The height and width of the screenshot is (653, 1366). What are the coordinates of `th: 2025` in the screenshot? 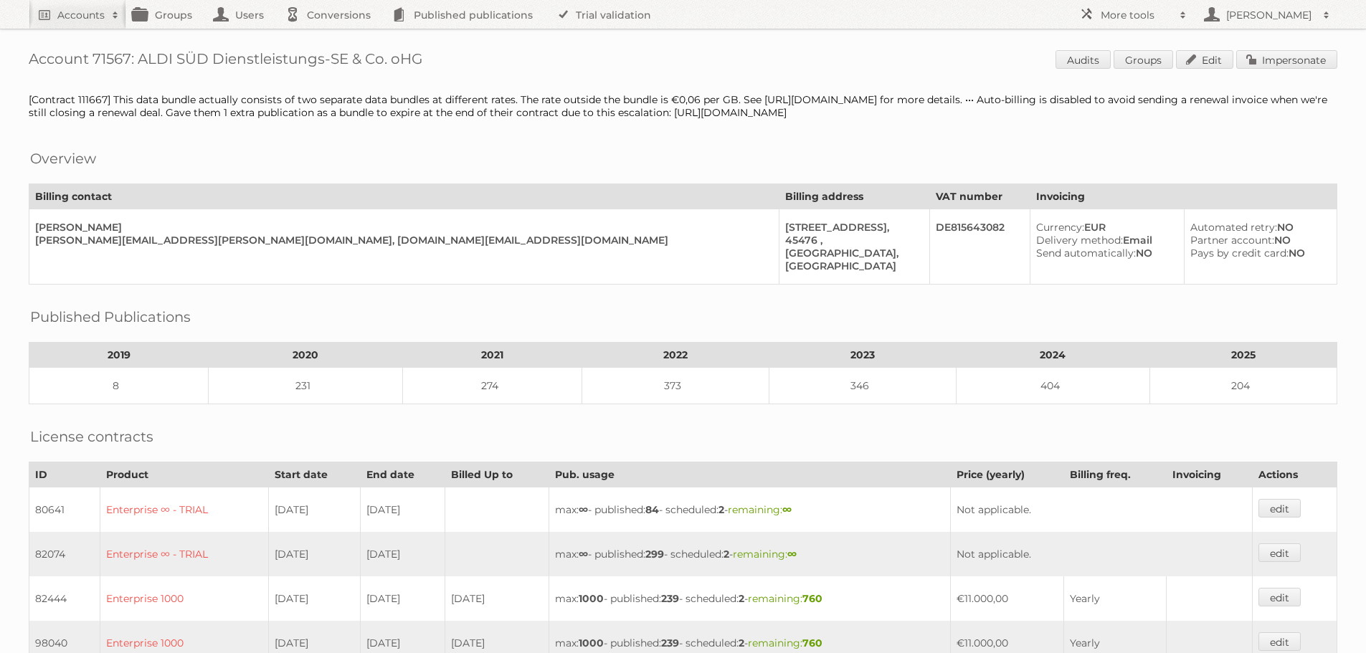 It's located at (1243, 355).